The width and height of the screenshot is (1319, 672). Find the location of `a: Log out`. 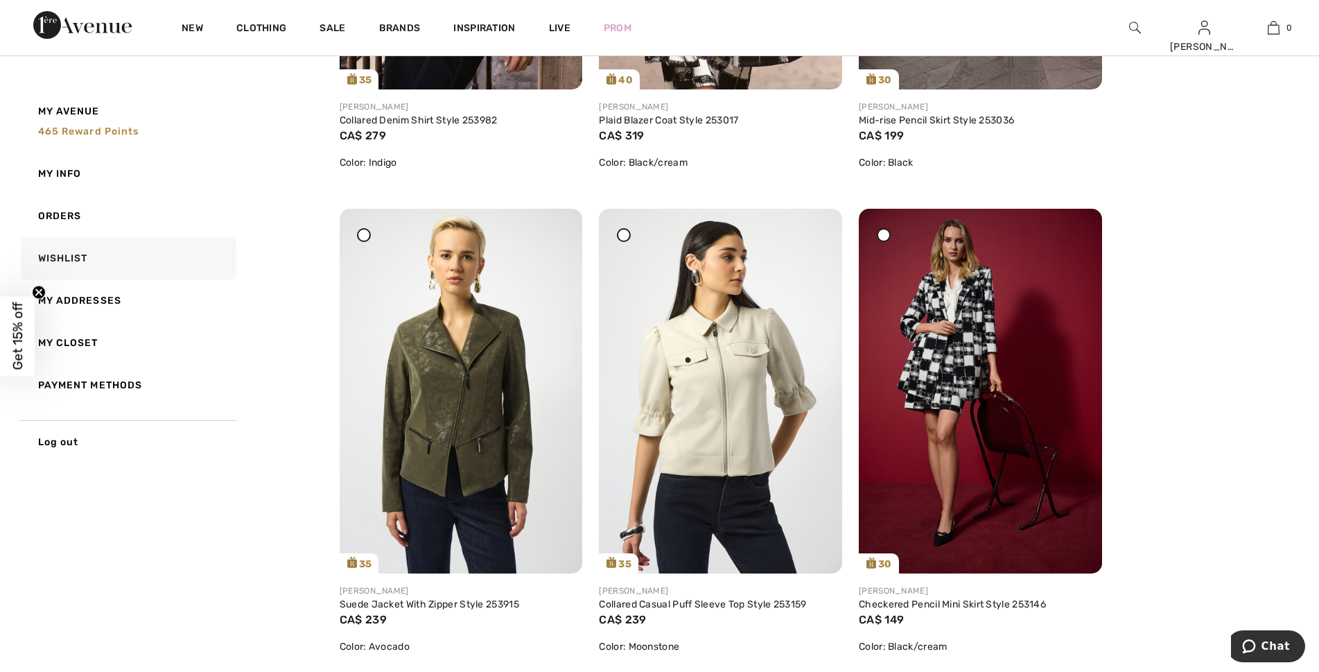

a: Log out is located at coordinates (127, 442).